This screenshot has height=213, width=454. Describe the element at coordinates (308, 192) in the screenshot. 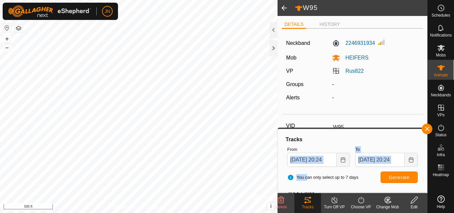

I see `label: Stock Class` at that location.